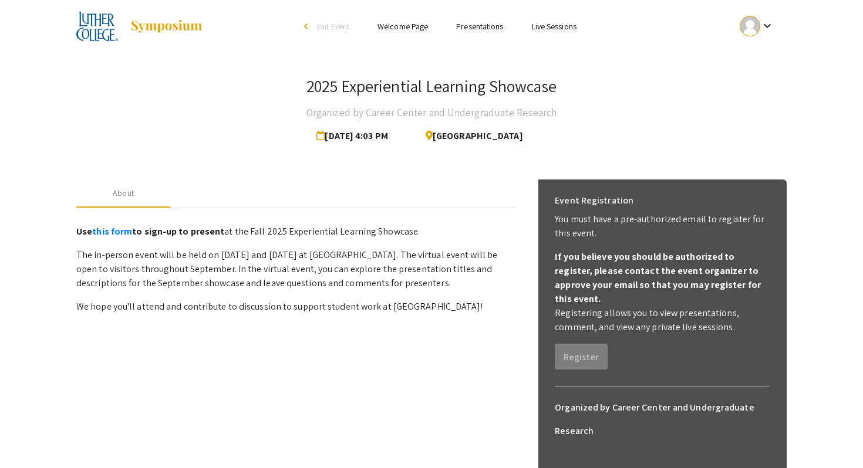 The width and height of the screenshot is (863, 468). I want to click on div: arrow_back_ios, so click(307, 26).